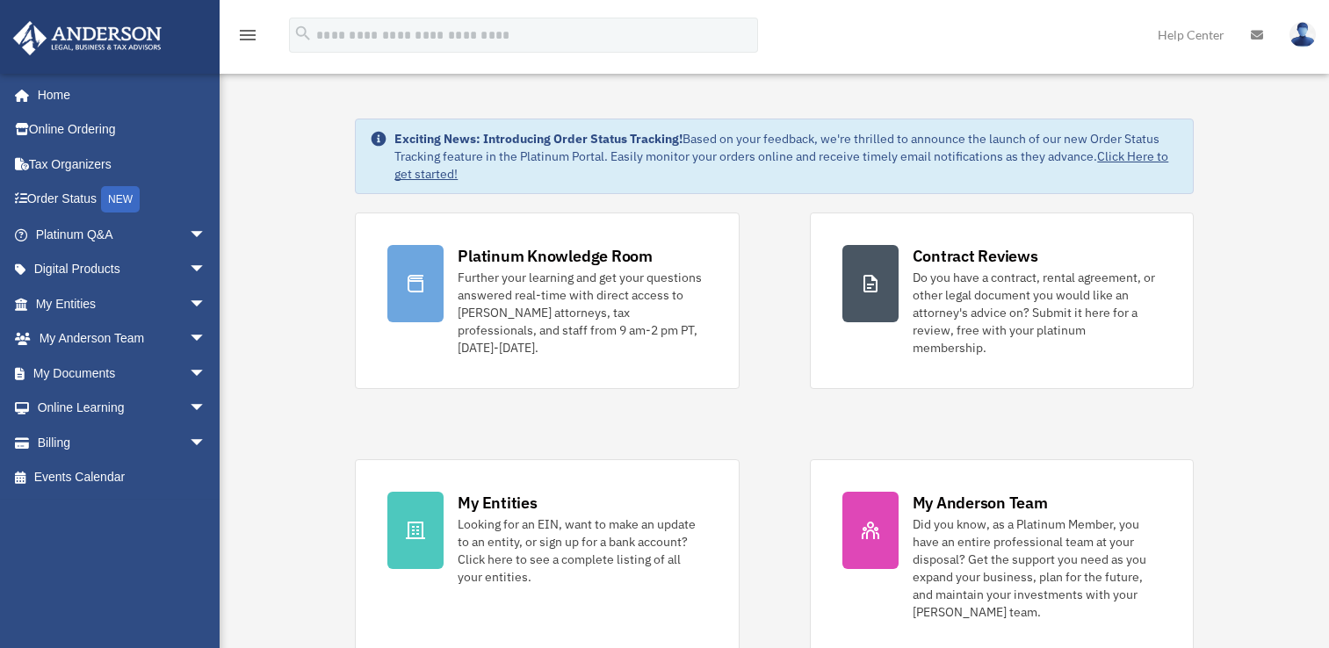  I want to click on a: Online Learningarrow_drop_down, so click(122, 408).